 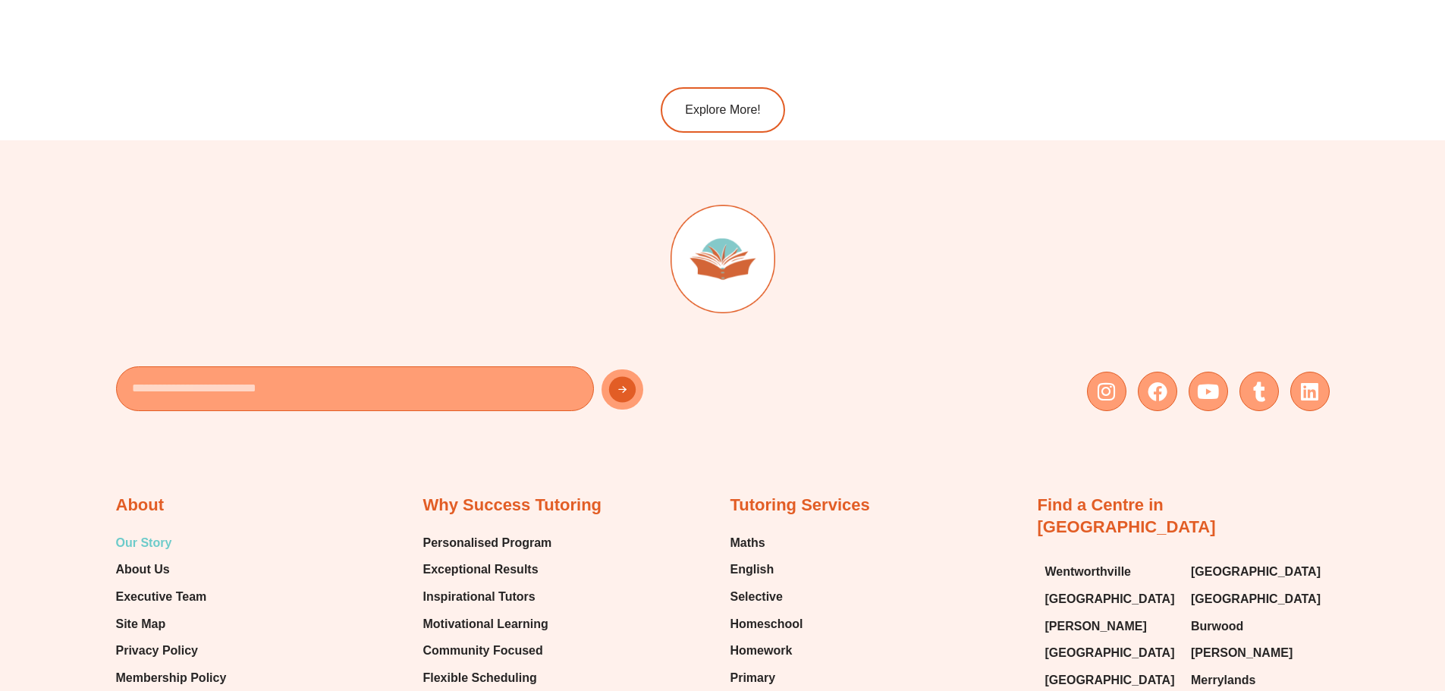 I want to click on form: New Form, so click(x=416, y=392).